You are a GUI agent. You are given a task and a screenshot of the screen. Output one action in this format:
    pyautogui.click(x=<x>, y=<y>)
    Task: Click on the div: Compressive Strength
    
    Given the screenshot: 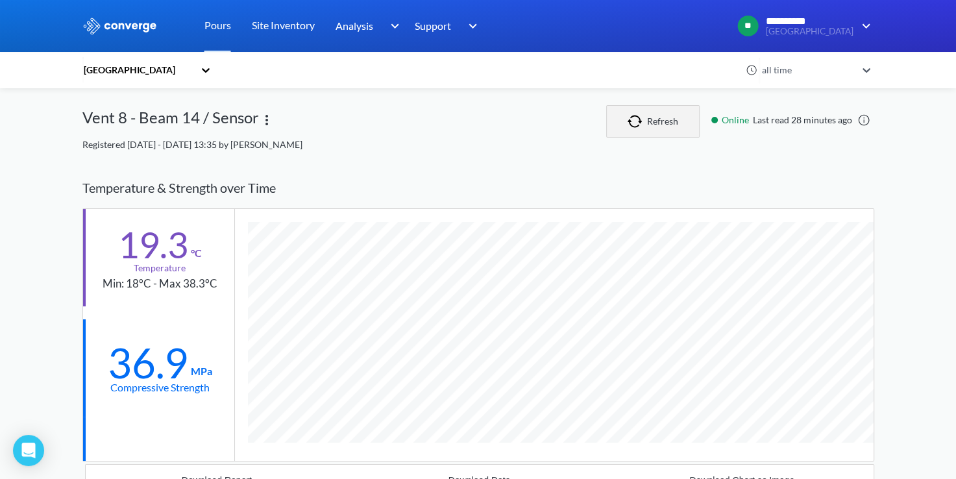 What is the action you would take?
    pyautogui.click(x=160, y=387)
    